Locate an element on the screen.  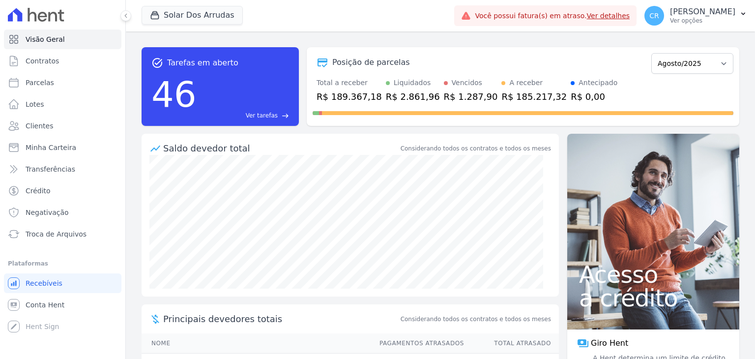
div: Liquidados is located at coordinates (412, 83).